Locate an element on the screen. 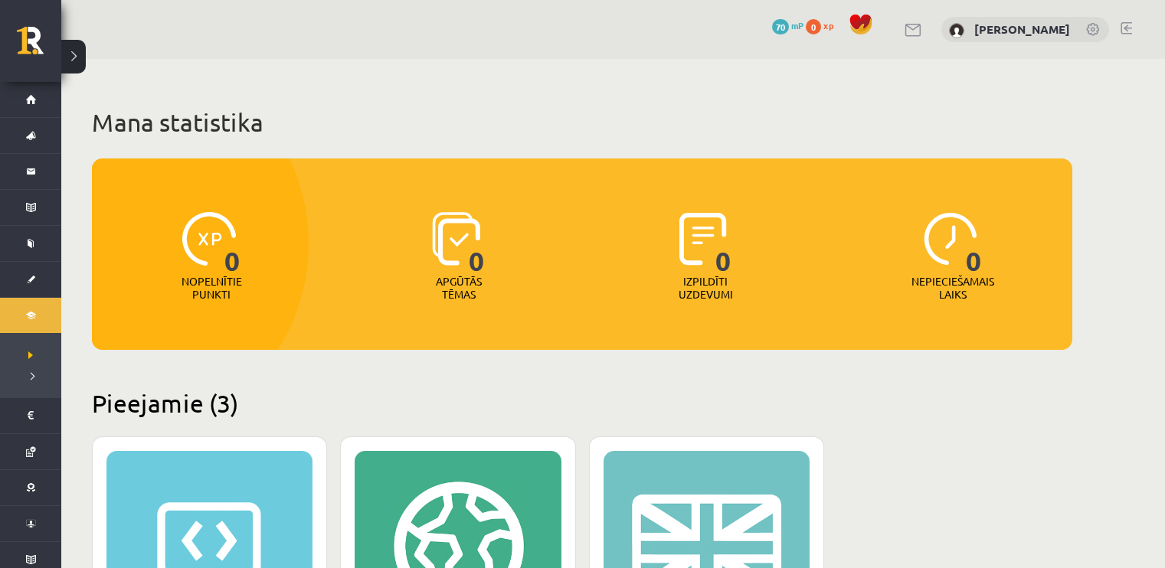 This screenshot has width=1165, height=568. a: 70 mP is located at coordinates (787, 25).